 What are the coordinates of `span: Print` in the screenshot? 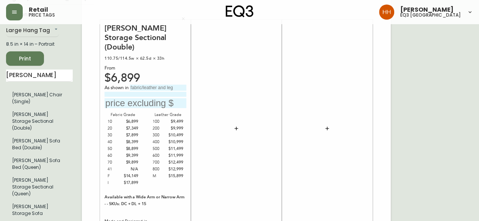 It's located at (25, 59).